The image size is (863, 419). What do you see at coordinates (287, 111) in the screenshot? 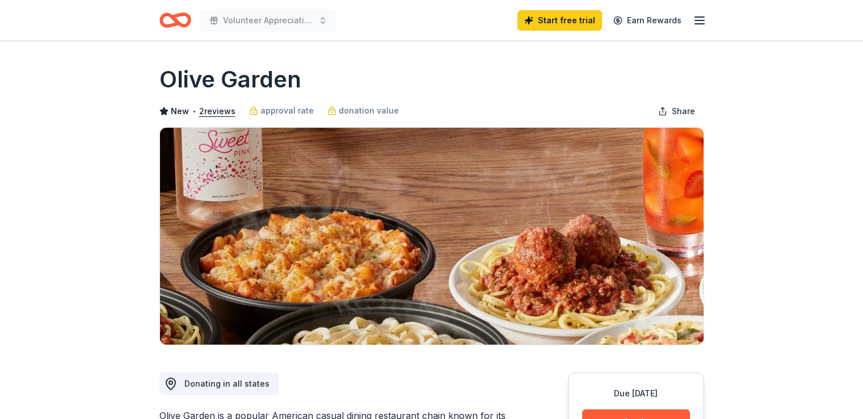
I see `span: approval rate` at bounding box center [287, 111].